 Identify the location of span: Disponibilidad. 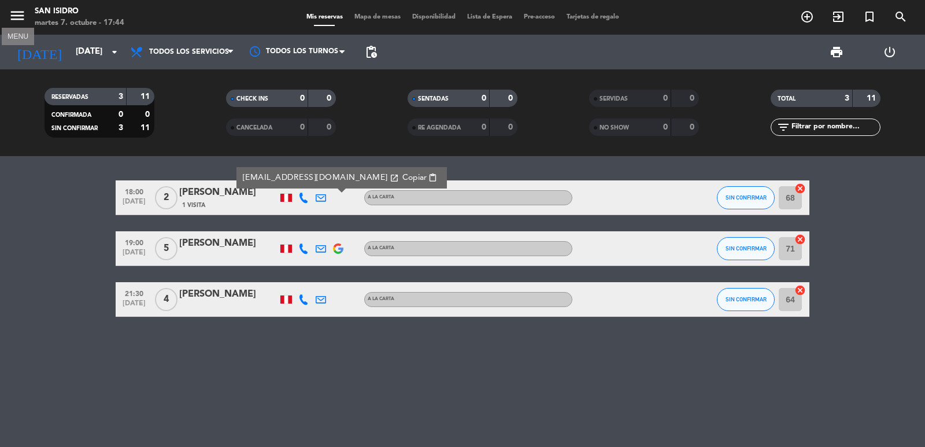
(434, 17).